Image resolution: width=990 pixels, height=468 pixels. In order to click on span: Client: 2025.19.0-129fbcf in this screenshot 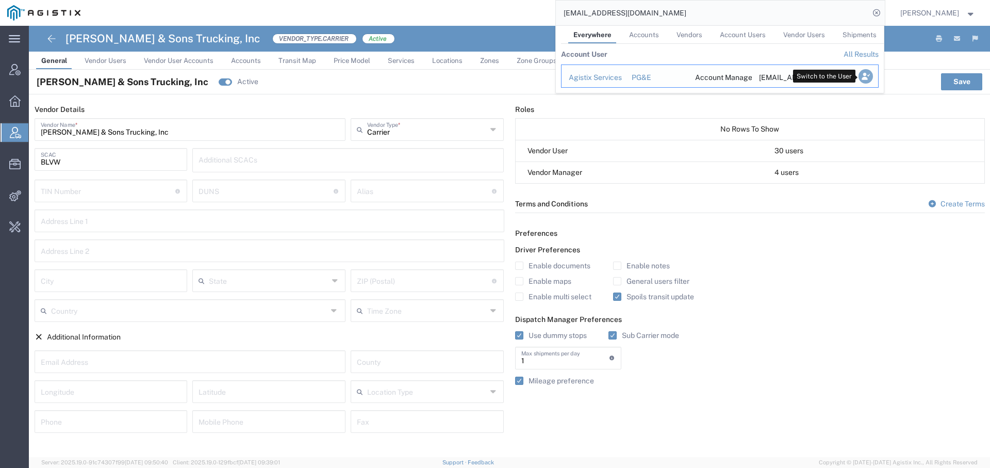, I will do `click(226, 462)`.